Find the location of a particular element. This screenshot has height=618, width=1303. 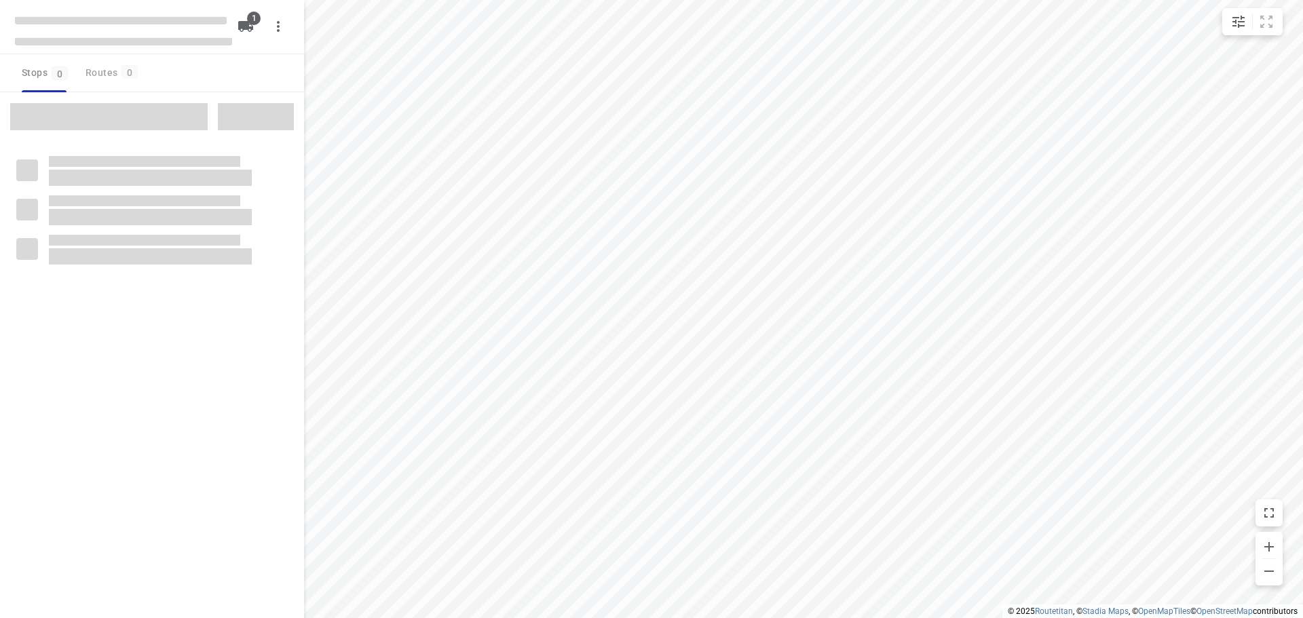

a: Routetitan is located at coordinates (1054, 611).